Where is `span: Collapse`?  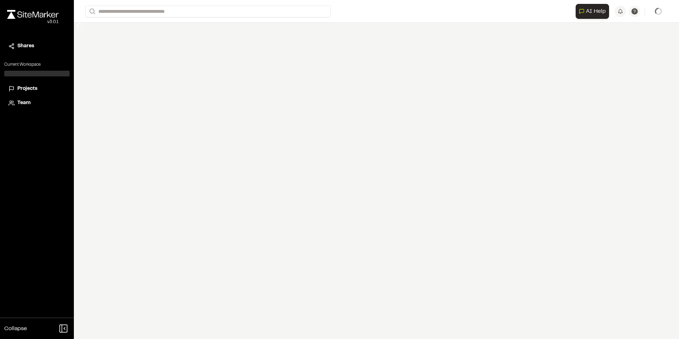
span: Collapse is located at coordinates (16, 329).